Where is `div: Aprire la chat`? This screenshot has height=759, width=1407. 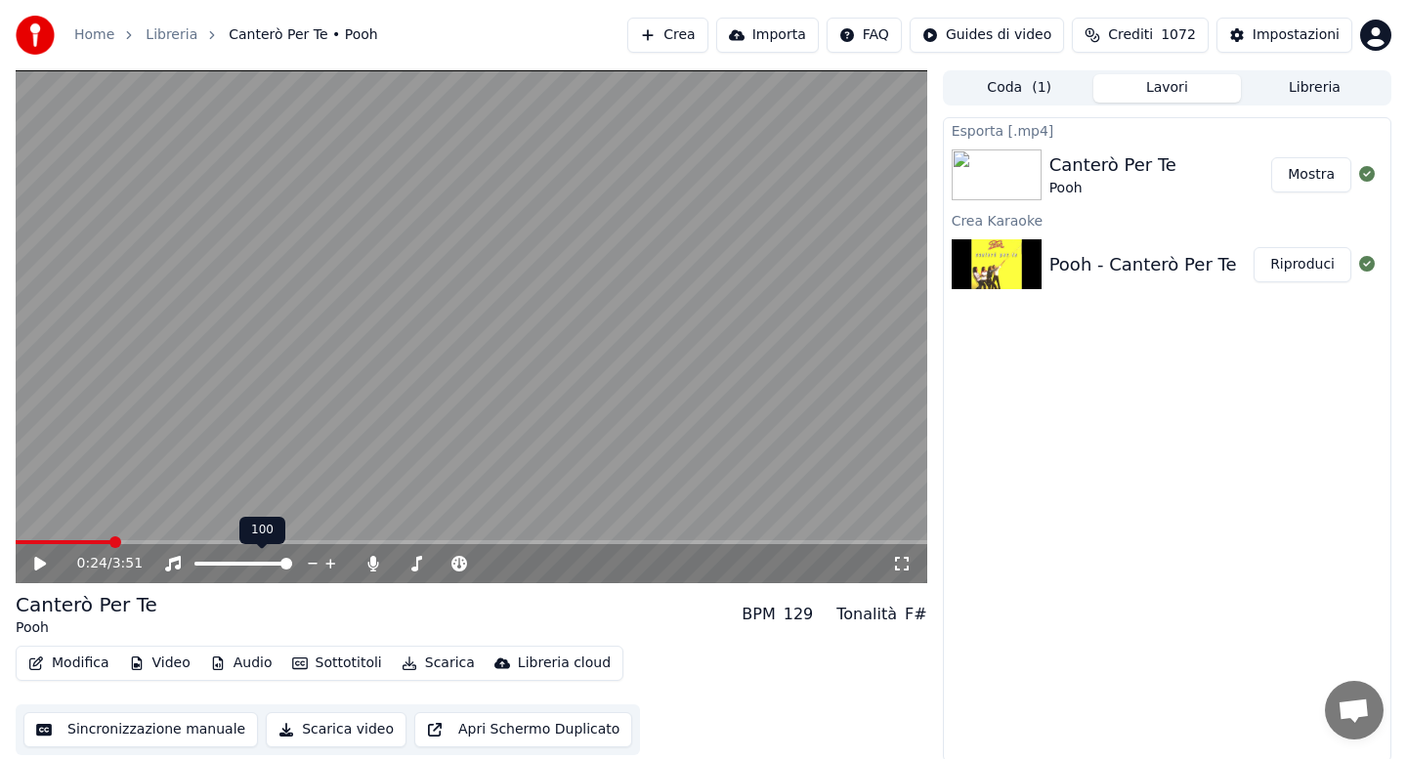 div: Aprire la chat is located at coordinates (1354, 710).